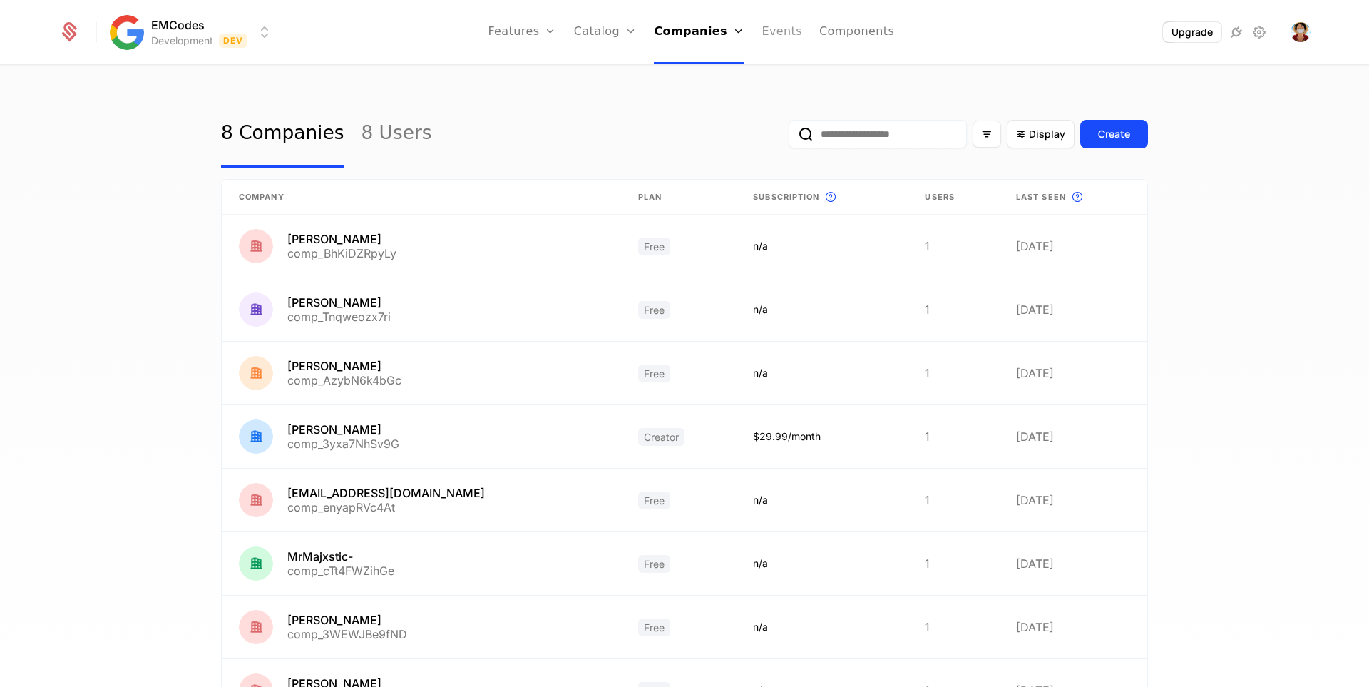  What do you see at coordinates (1041, 197) in the screenshot?
I see `span: Last seen` at bounding box center [1041, 197].